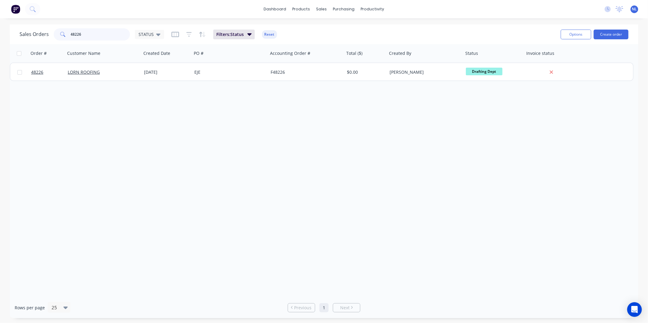 This screenshot has height=323, width=648. What do you see at coordinates (400, 53) in the screenshot?
I see `div: Created By` at bounding box center [400, 53].